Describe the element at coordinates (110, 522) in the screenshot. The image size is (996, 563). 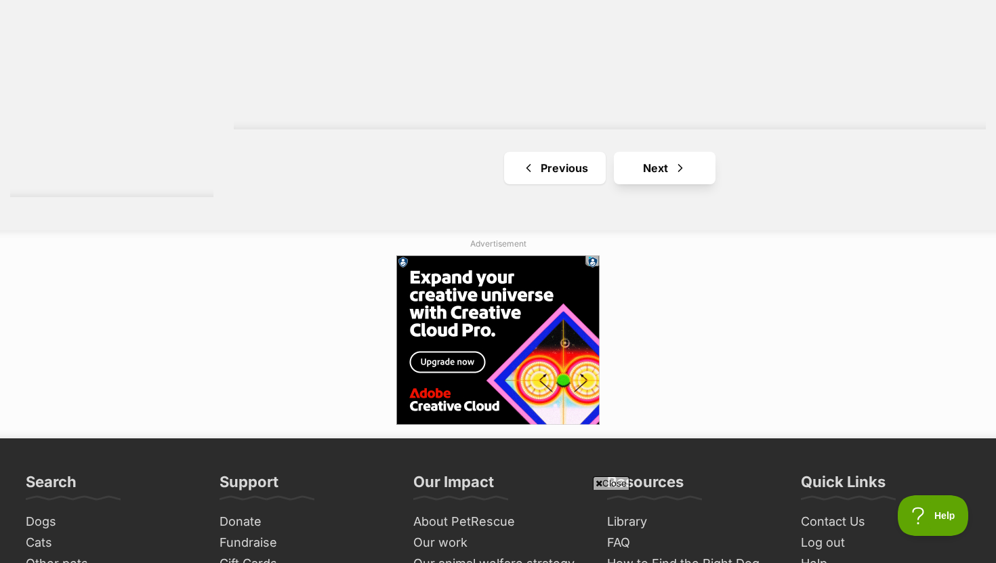
I see `a: Dogs` at that location.